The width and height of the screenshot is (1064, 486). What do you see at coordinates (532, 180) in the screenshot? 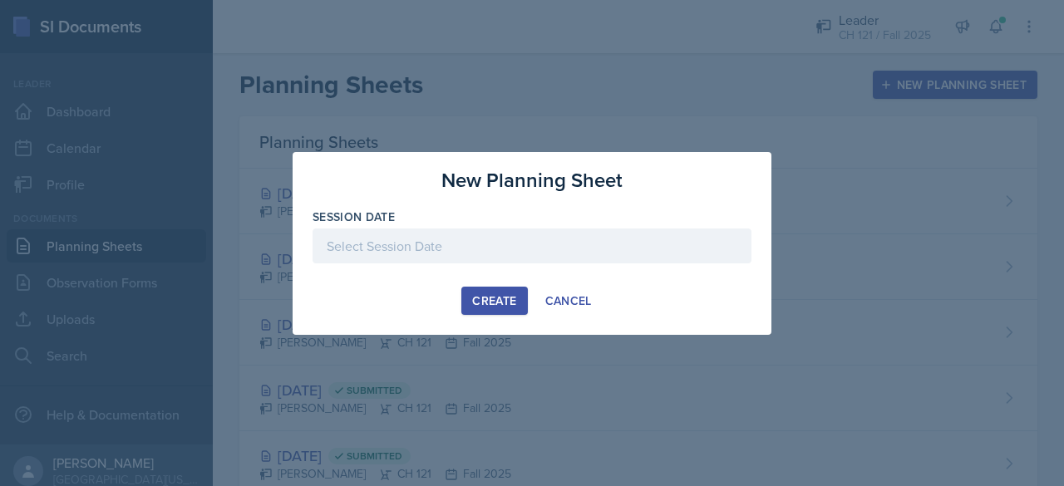
I see `h3: New Planning Sheet` at bounding box center [532, 180].